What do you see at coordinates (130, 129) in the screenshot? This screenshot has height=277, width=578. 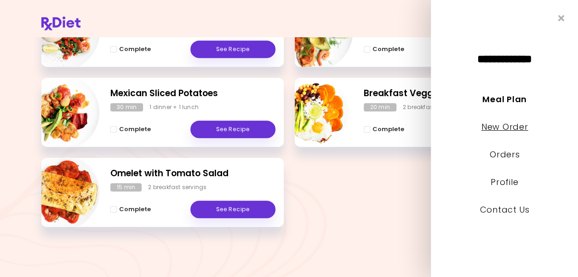 I see `button: Complete - Mexican Sliced Potatoes` at bounding box center [130, 129].